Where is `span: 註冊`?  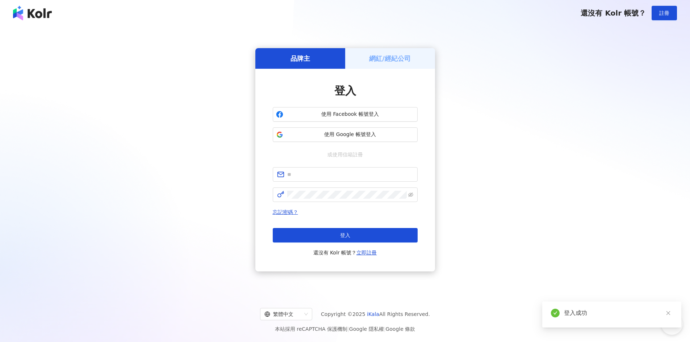 span: 註冊 is located at coordinates (664, 13).